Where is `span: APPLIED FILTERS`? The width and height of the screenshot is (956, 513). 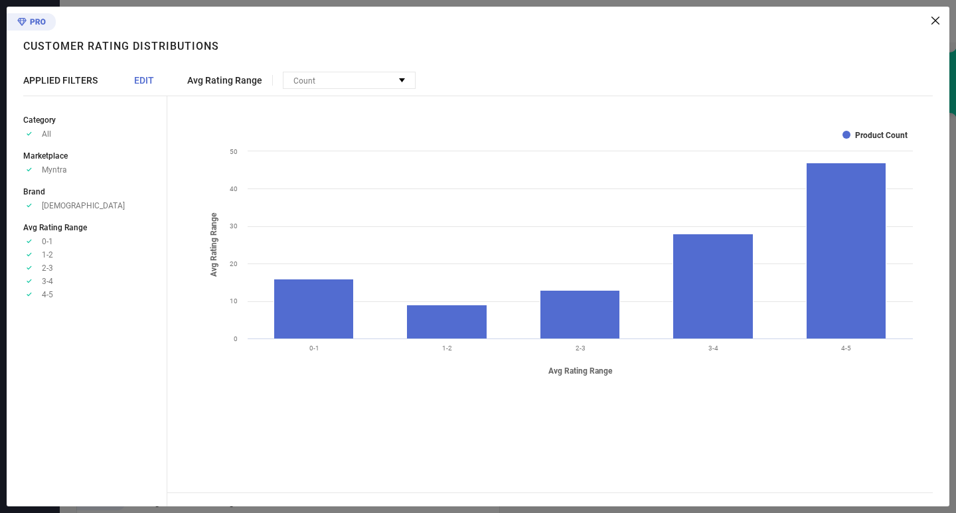
span: APPLIED FILTERS is located at coordinates (60, 80).